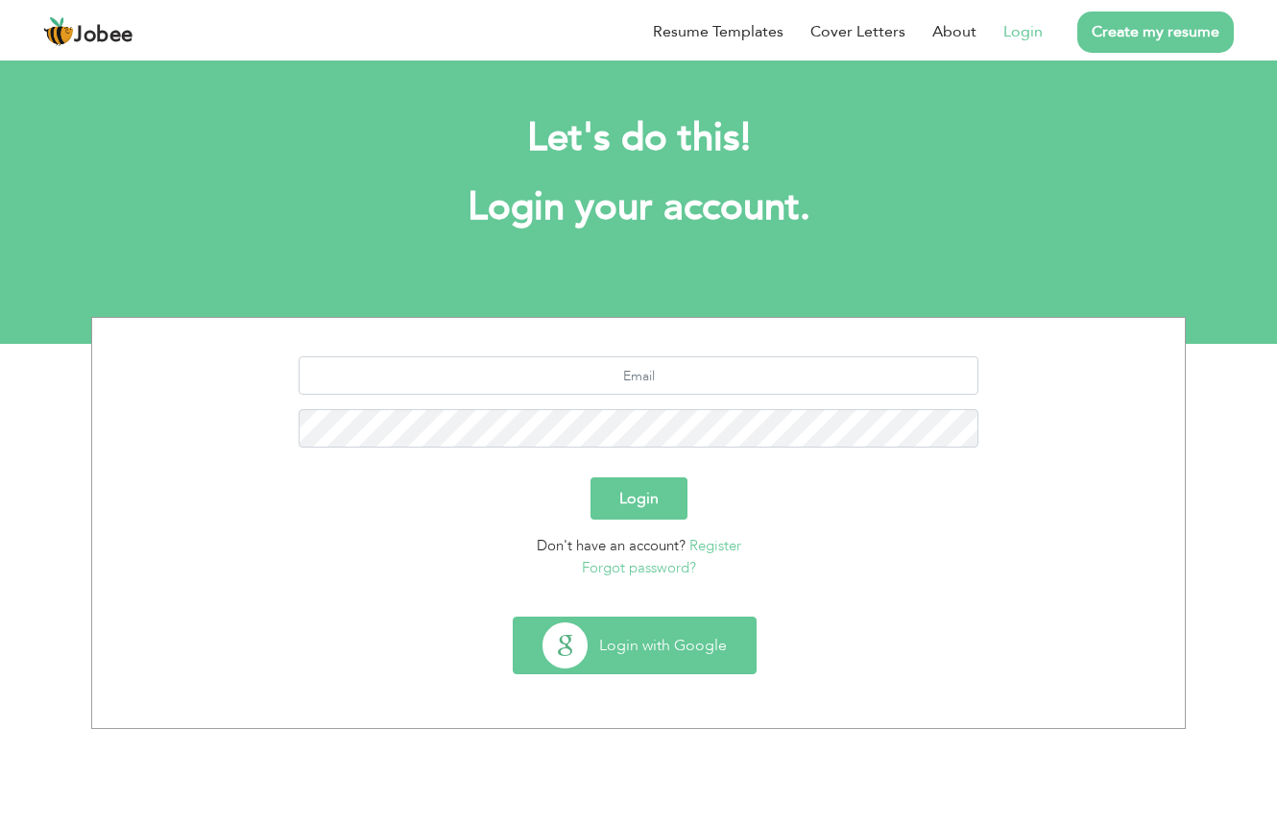 This screenshot has height=826, width=1277. What do you see at coordinates (857, 32) in the screenshot?
I see `a: Cover Letters` at bounding box center [857, 32].